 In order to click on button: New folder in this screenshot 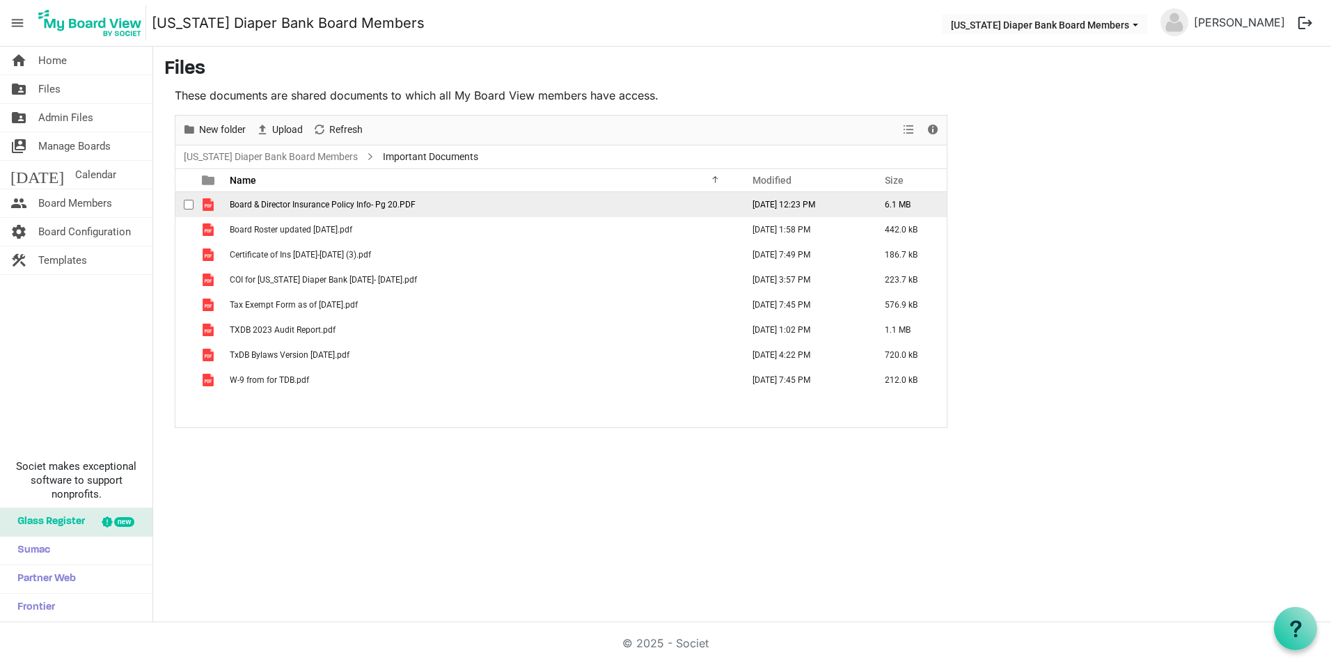, I will do `click(214, 129)`.